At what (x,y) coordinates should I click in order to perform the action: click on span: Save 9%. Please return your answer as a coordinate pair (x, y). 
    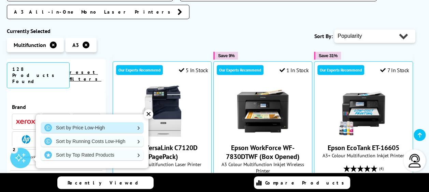
    Looking at the image, I should click on (226, 56).